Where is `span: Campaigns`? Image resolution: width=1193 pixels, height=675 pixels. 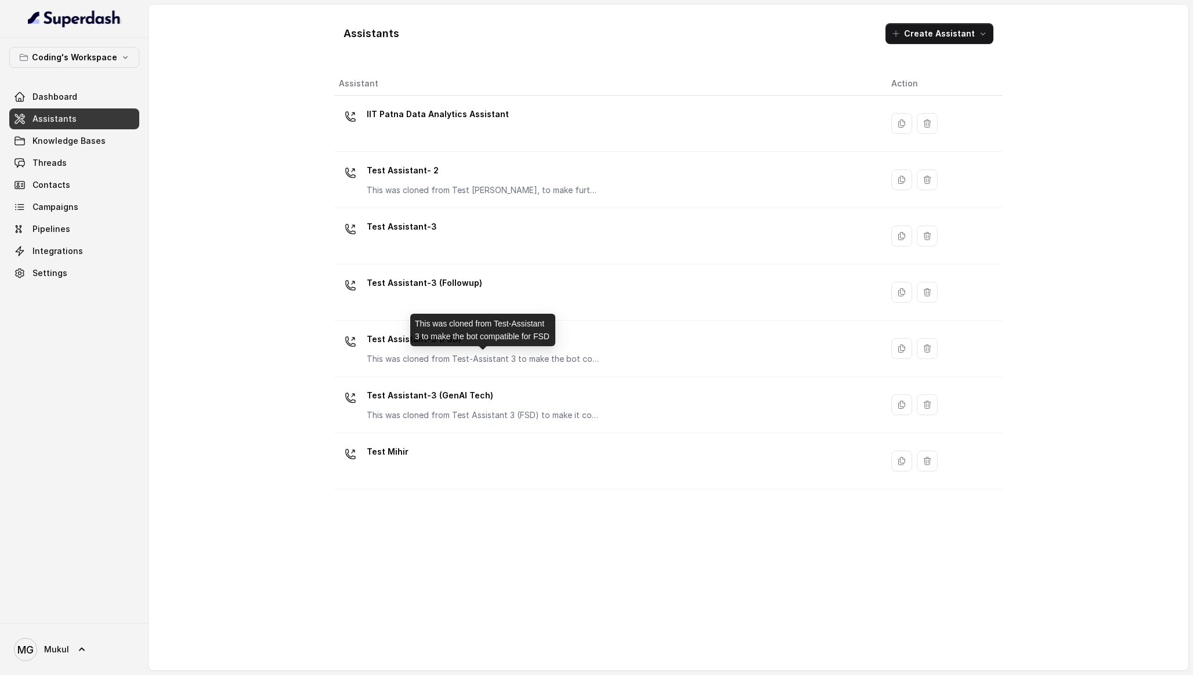 span: Campaigns is located at coordinates (55, 207).